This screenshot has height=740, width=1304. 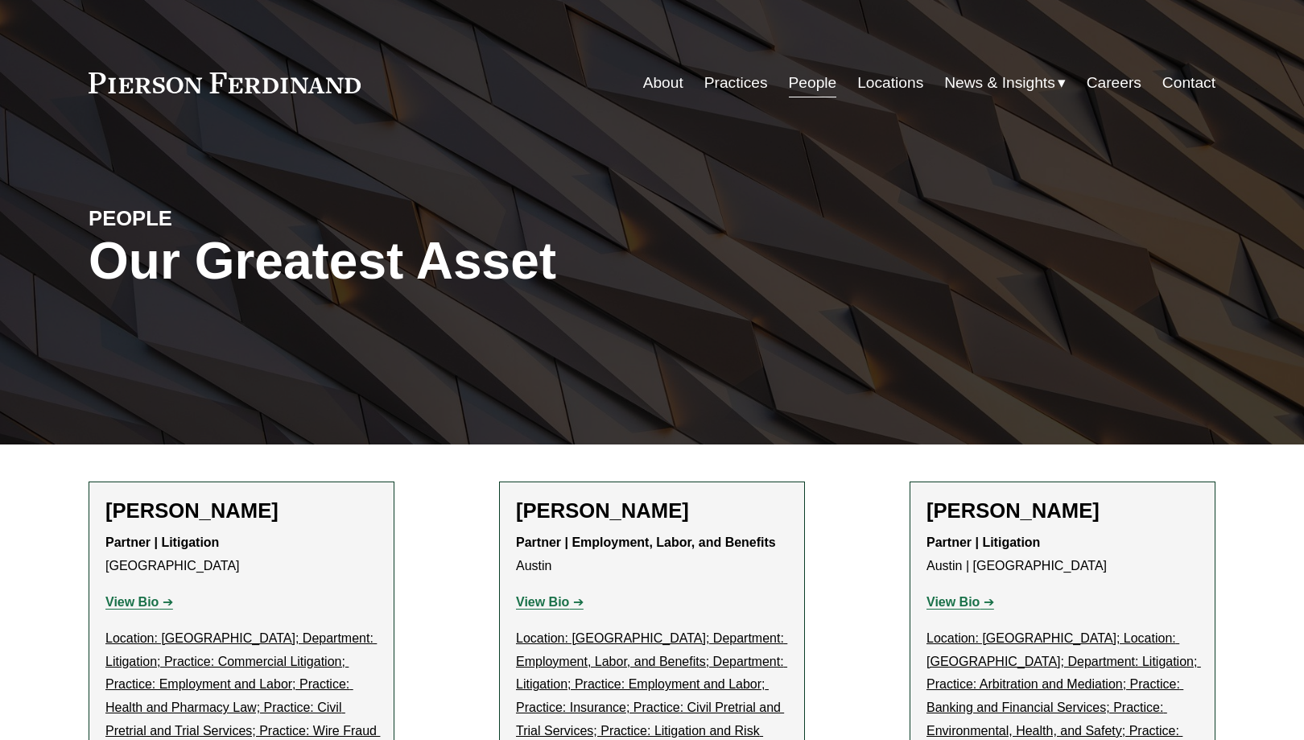 I want to click on strong: Partner | Employment, Labor, and Benefits, so click(x=646, y=542).